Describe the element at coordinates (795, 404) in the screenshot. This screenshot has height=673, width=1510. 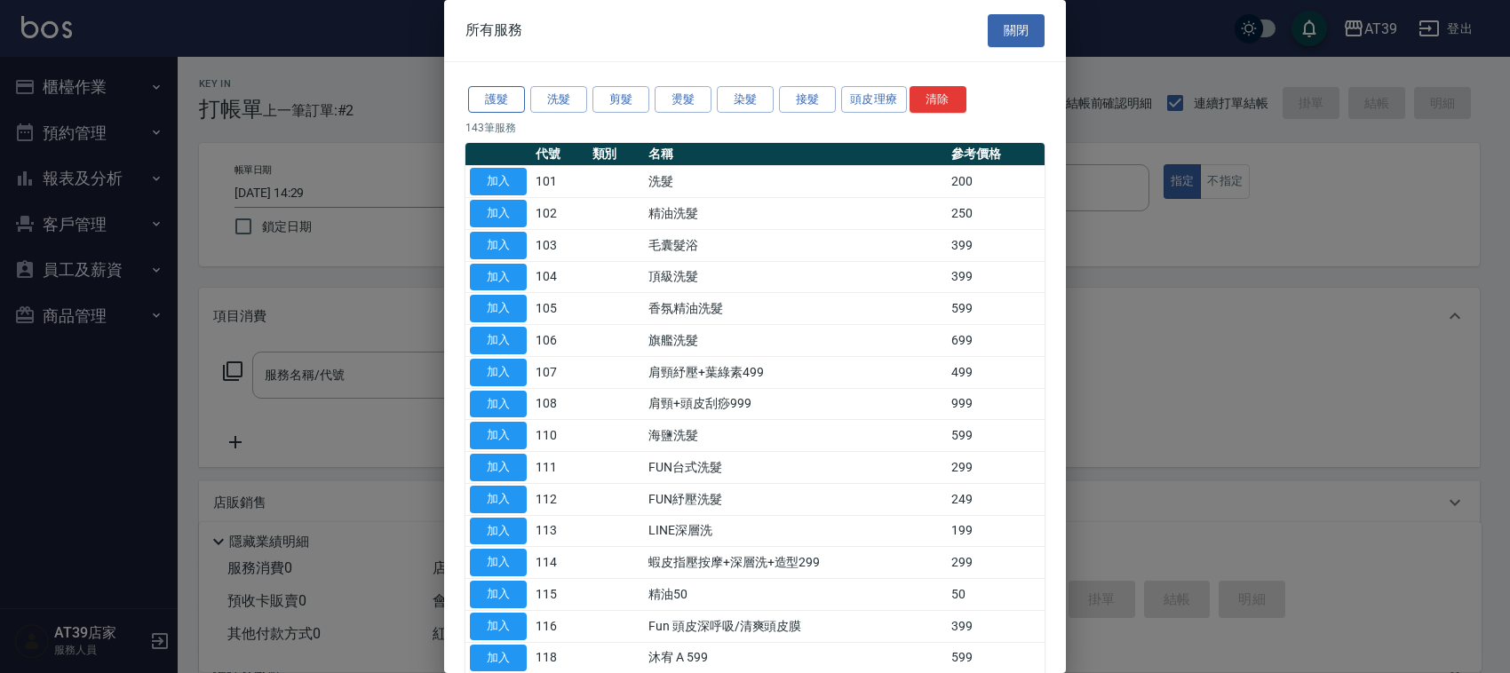
I see `td: 肩頸+頭皮刮痧999` at that location.